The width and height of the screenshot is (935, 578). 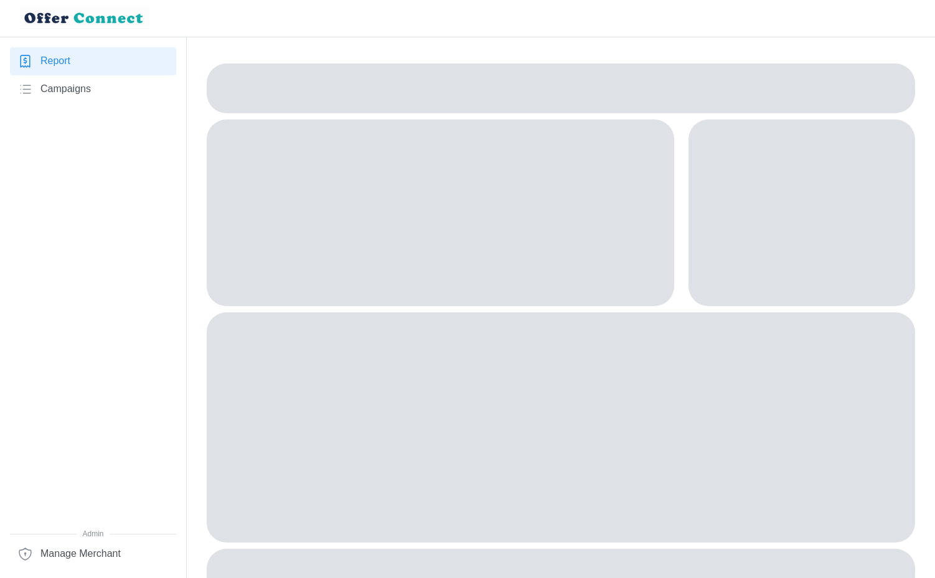 I want to click on span: Manage Merchant, so click(x=80, y=554).